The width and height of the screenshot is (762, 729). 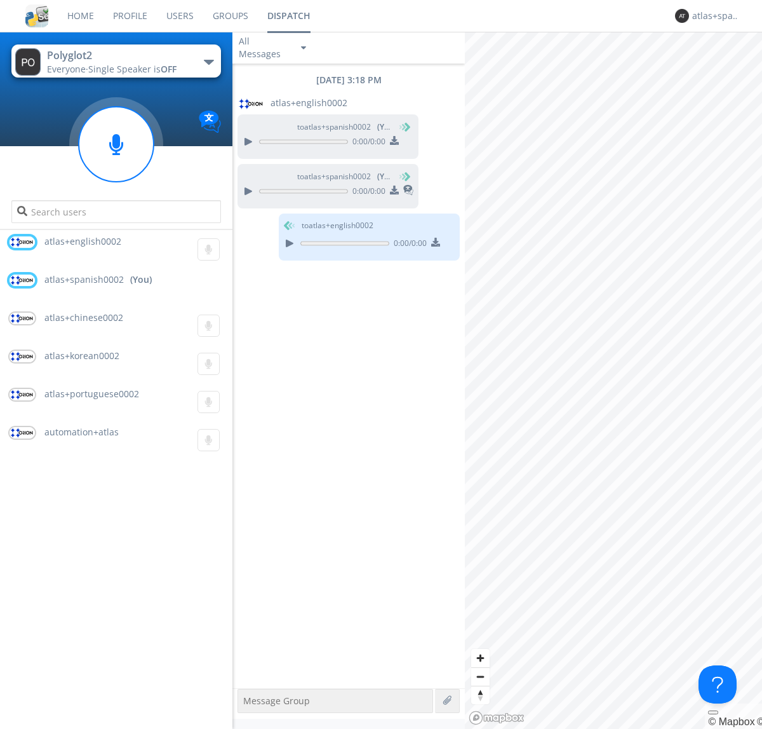 I want to click on span: atlas+chinese0002, so click(x=84, y=317).